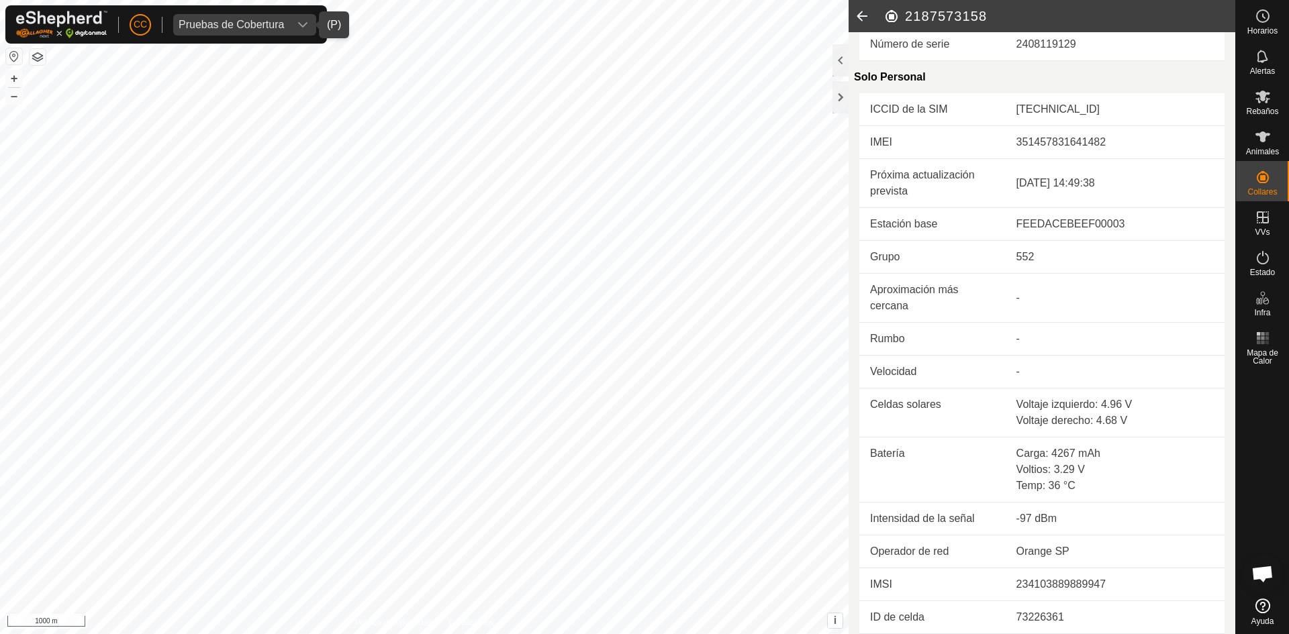  Describe the element at coordinates (393, 623) in the screenshot. I see `a: Política de Privacidad` at that location.